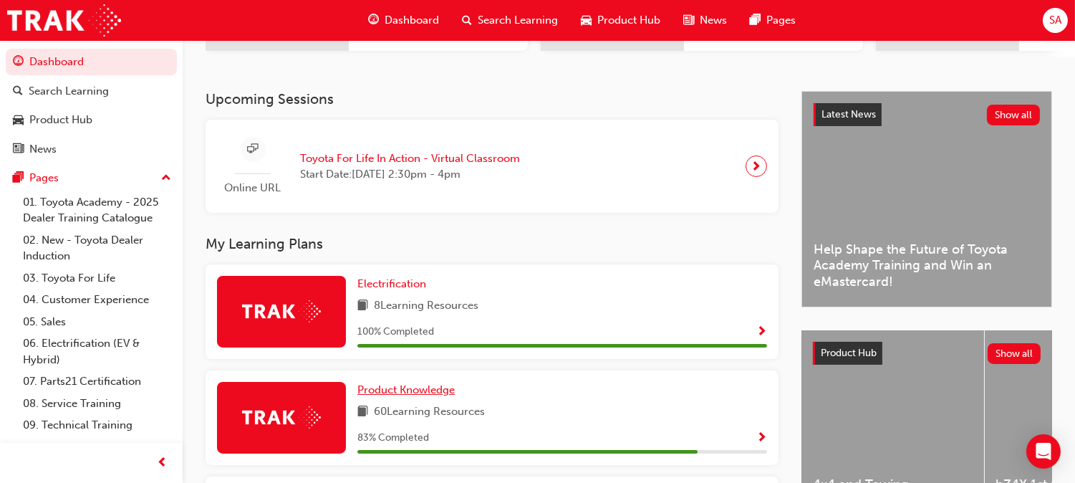 Image resolution: width=1075 pixels, height=483 pixels. Describe the element at coordinates (429, 412) in the screenshot. I see `span: 60 Learning Resources` at that location.